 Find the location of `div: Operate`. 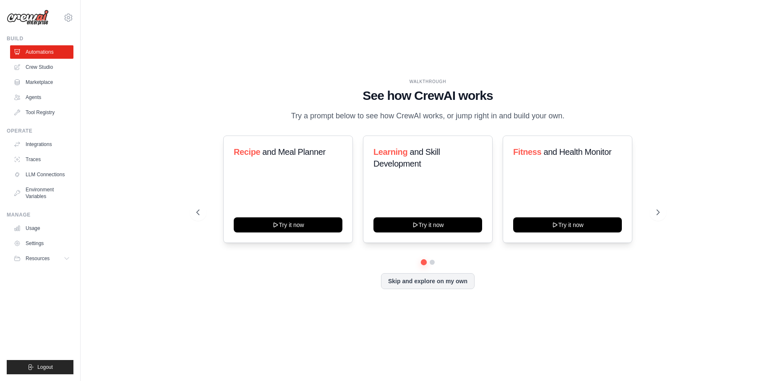

div: Operate is located at coordinates (40, 131).